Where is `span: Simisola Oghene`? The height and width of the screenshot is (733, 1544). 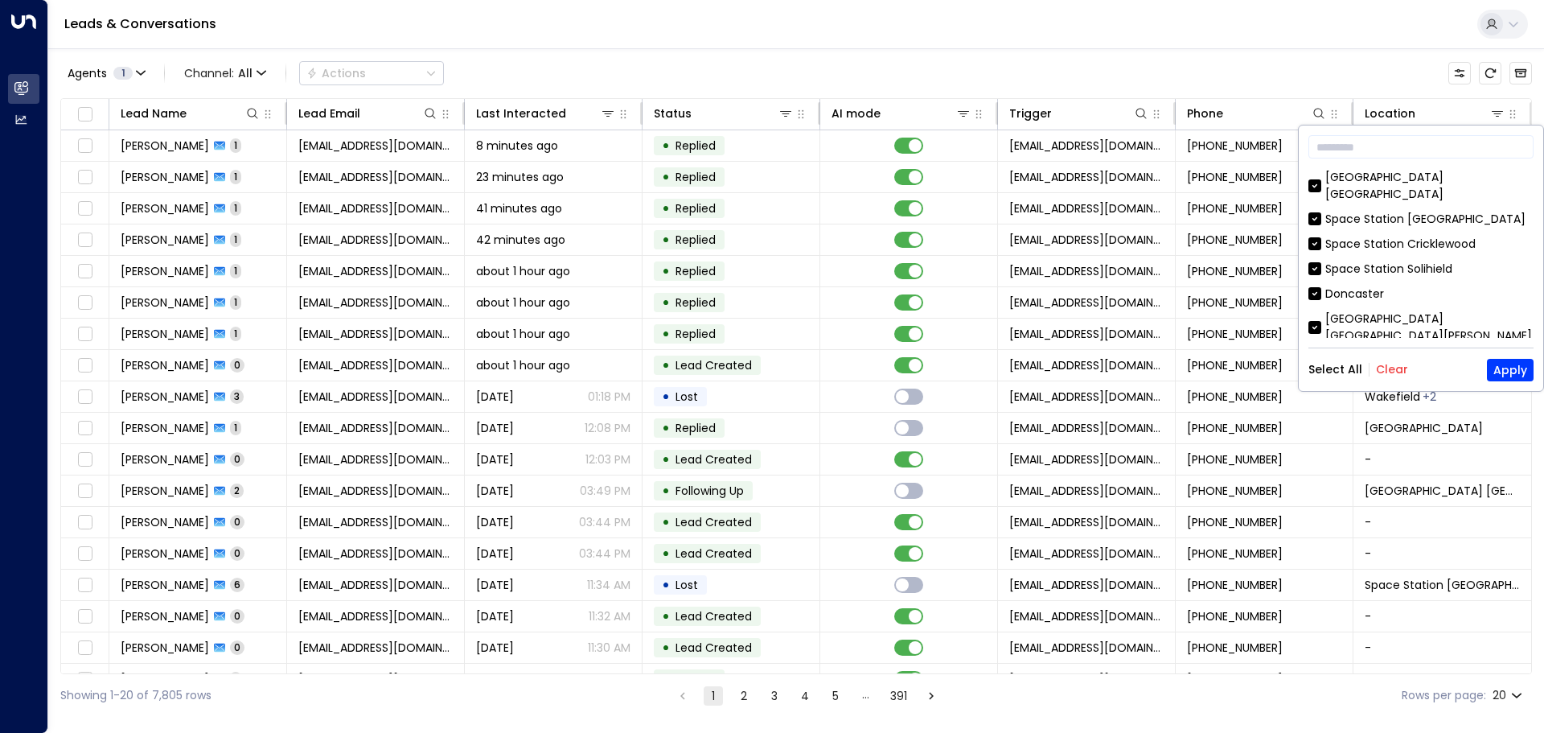 span: Simisola Oghene is located at coordinates (165, 240).